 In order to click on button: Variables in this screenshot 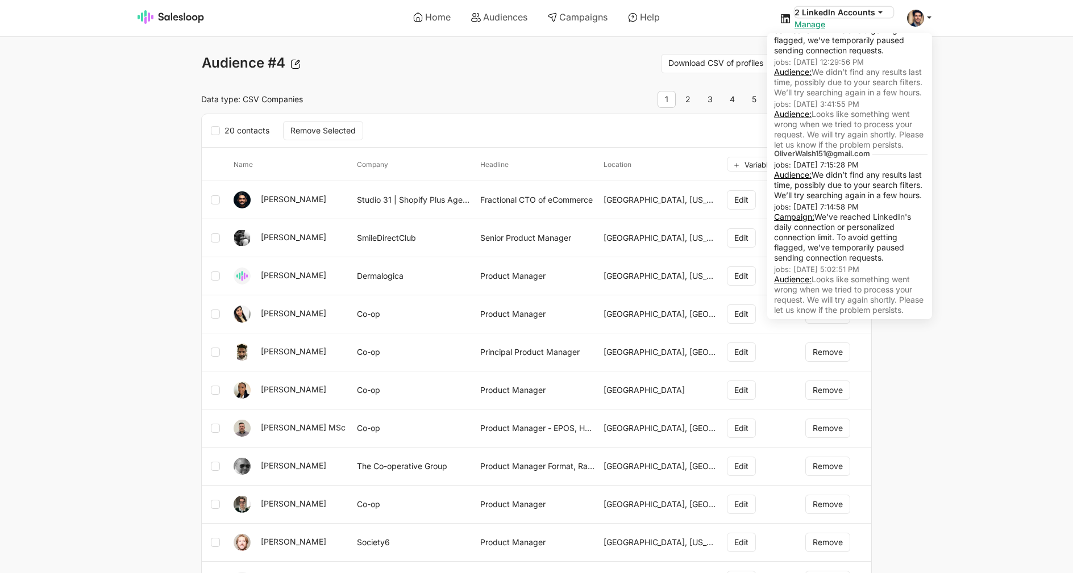, I will do `click(755, 164)`.